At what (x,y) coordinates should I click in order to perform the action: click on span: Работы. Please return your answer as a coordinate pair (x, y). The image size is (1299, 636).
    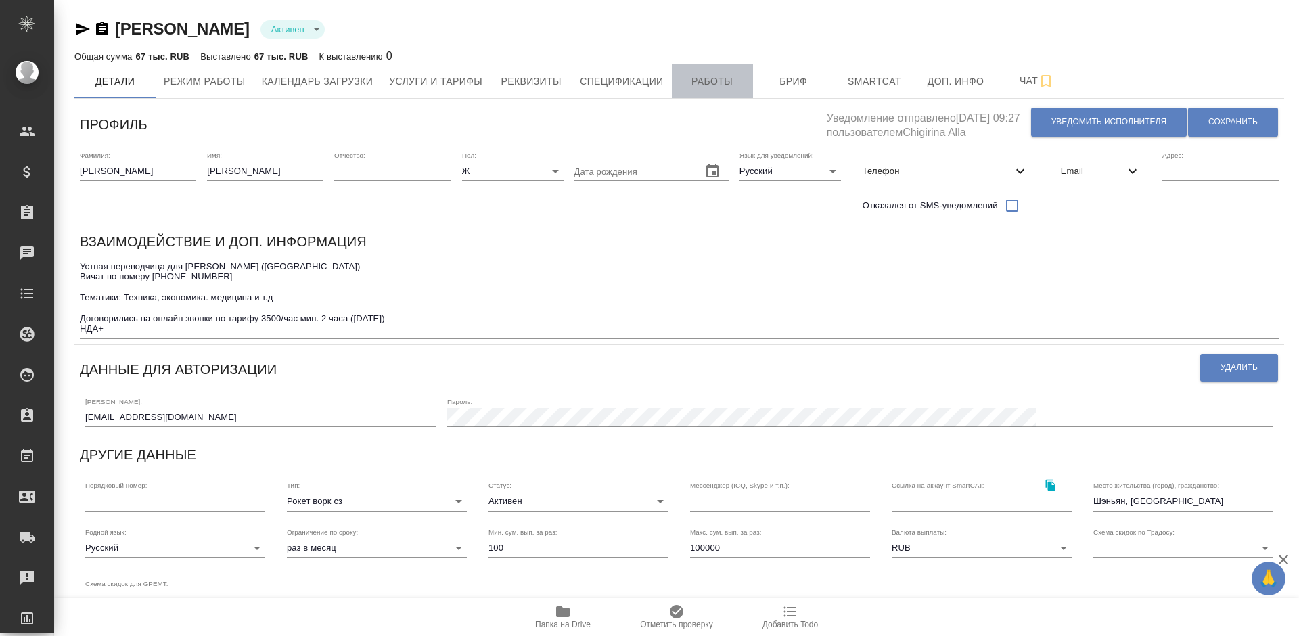
    Looking at the image, I should click on (712, 81).